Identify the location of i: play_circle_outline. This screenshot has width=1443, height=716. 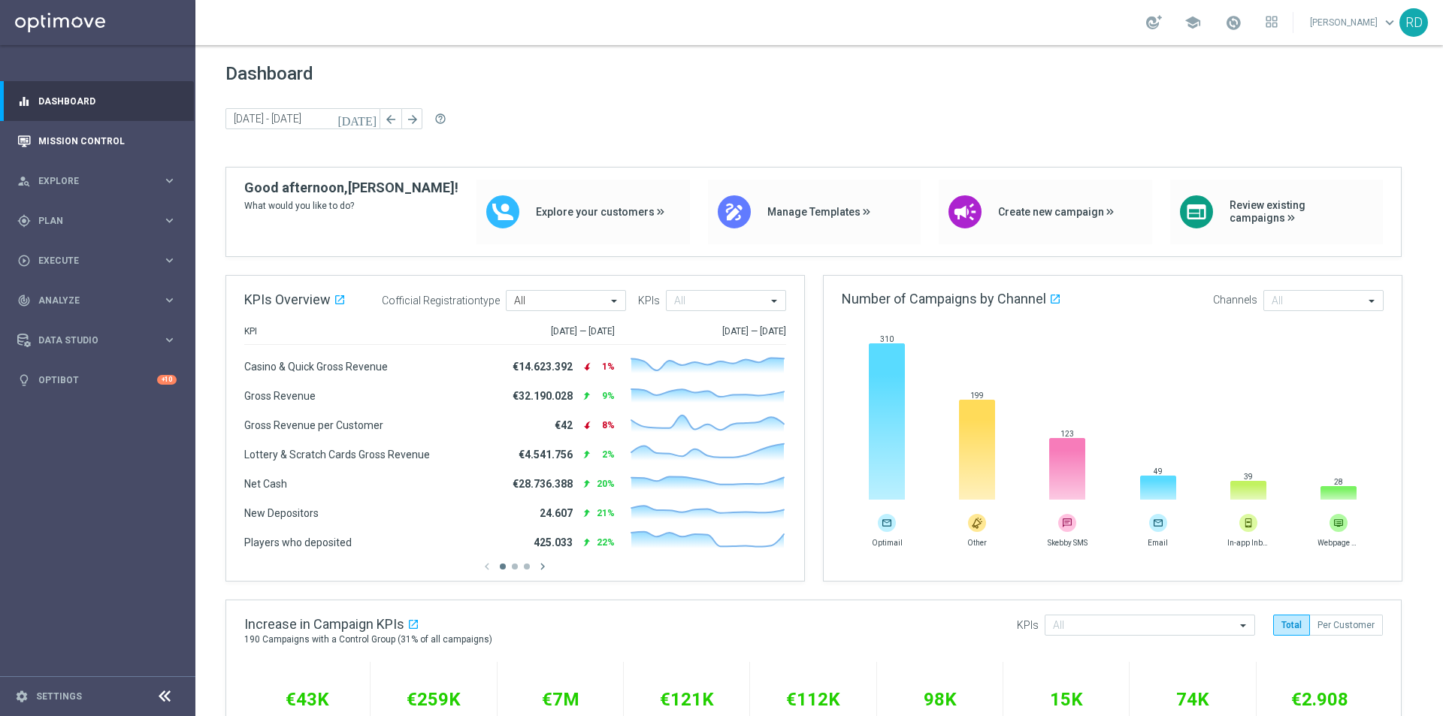
(24, 261).